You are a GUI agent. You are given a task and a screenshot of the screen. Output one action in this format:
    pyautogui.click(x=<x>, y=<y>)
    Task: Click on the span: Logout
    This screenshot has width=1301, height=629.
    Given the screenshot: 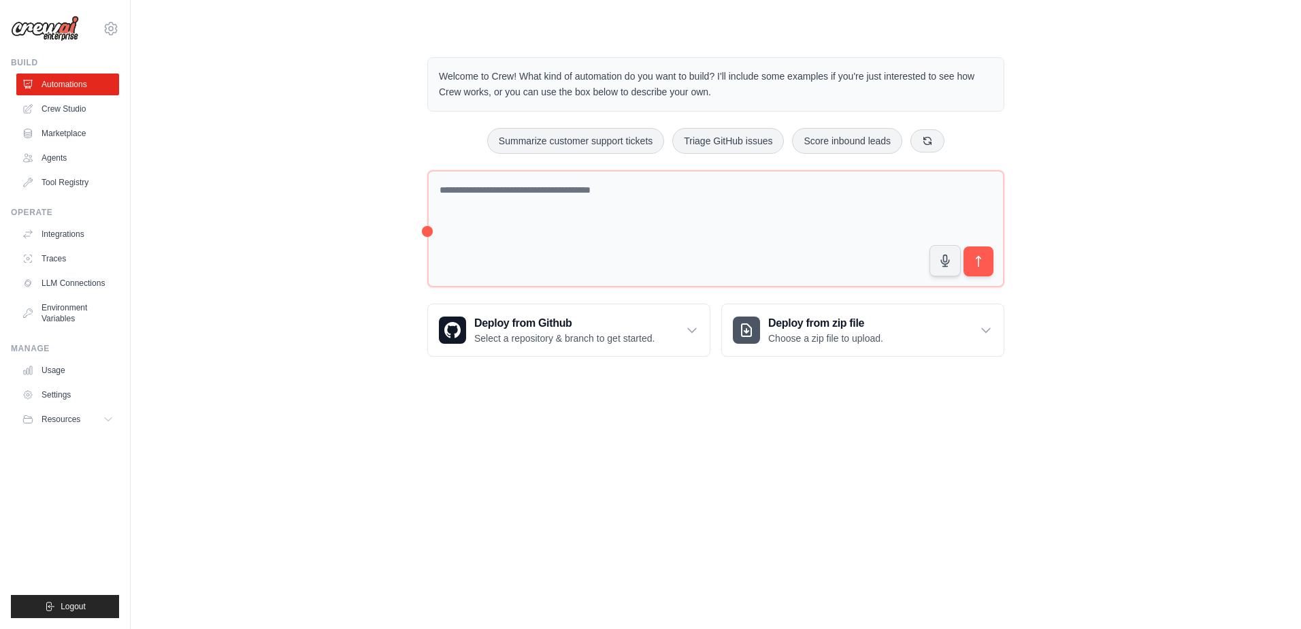 What is the action you would take?
    pyautogui.click(x=73, y=606)
    